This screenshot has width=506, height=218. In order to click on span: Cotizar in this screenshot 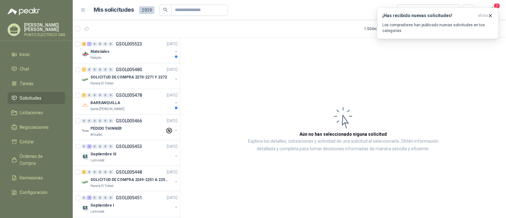, I will do `click(27, 142)`.